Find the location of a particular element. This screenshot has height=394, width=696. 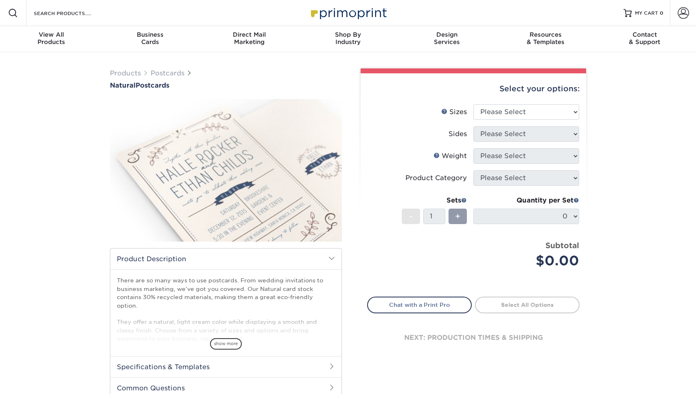

div: Products is located at coordinates (51, 38).